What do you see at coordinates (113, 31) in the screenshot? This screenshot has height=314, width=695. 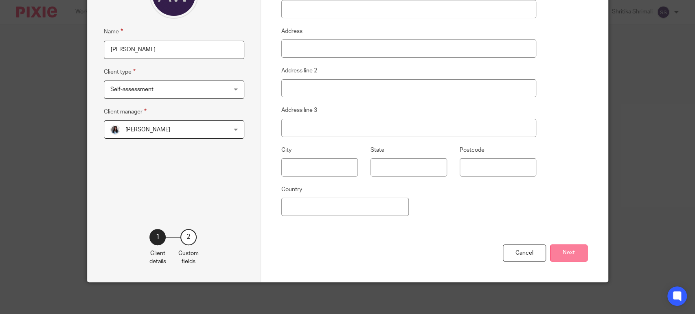 I see `label: Name` at bounding box center [113, 31].